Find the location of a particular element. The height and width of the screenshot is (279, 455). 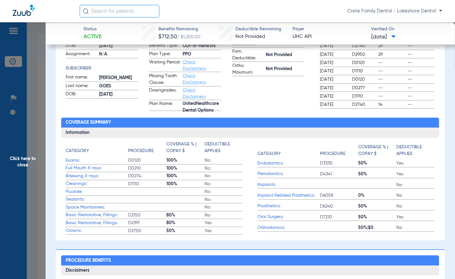

span: Waiting Period: is located at coordinates (165, 65).